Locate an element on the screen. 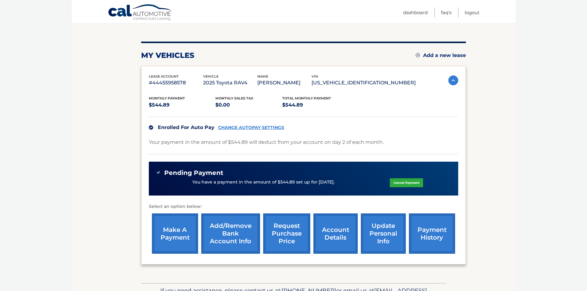  a: Dashboard is located at coordinates (415, 12).